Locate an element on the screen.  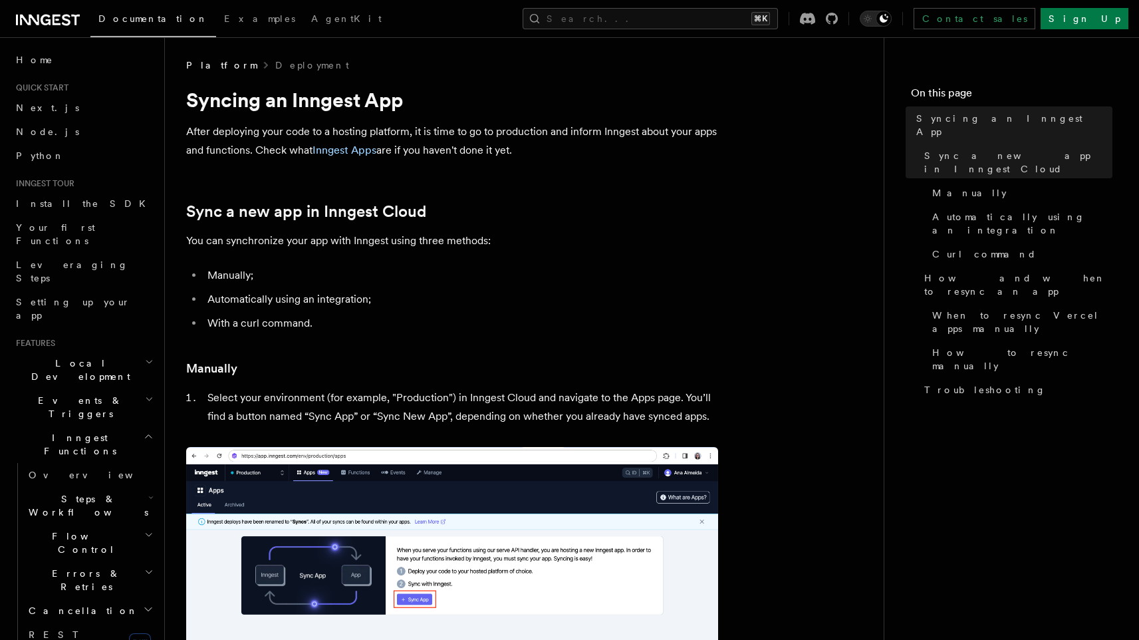
a: Examples is located at coordinates (259, 20).